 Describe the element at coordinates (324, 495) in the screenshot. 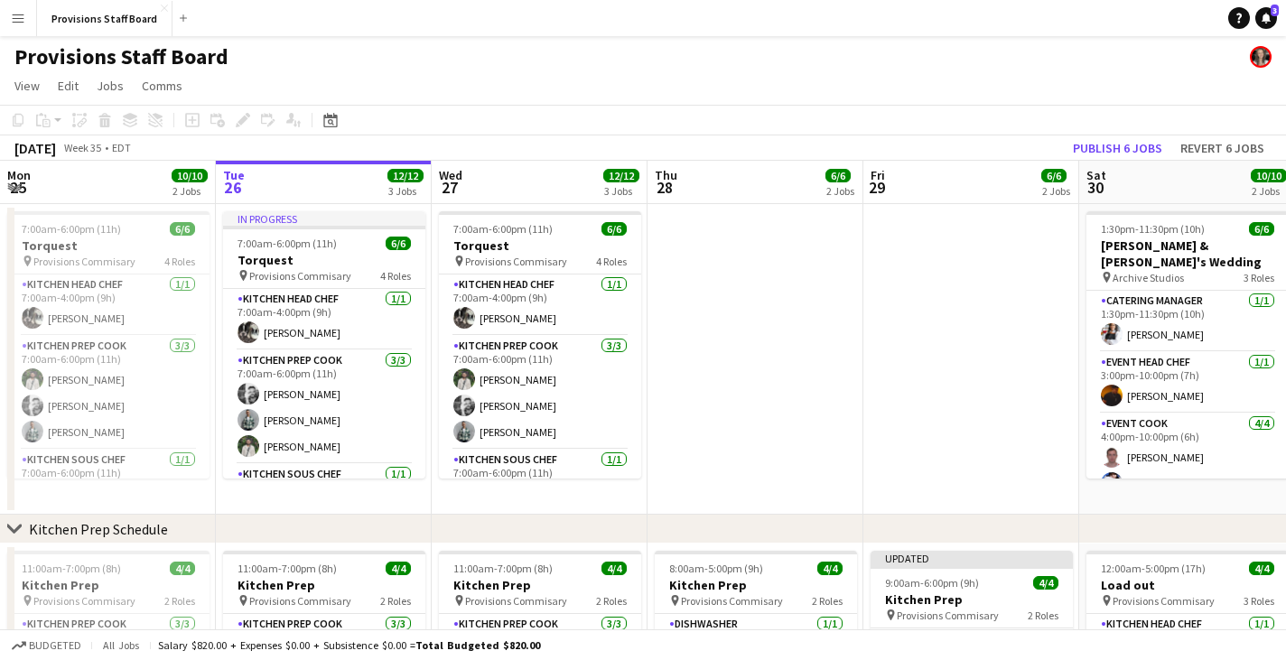

I see `app-card-role: Kitchen Sous Chef1/1` at that location.